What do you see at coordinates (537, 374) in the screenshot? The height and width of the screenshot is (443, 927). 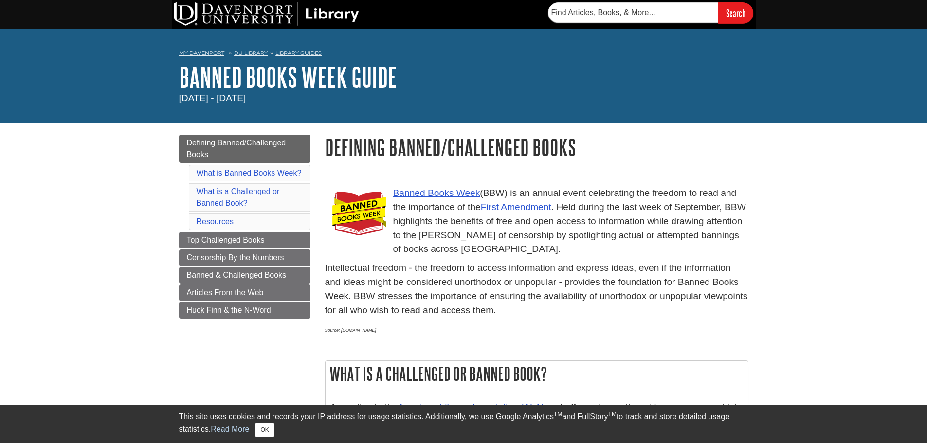 I see `h2: What is a Challenged or Banned Book?` at bounding box center [537, 374].